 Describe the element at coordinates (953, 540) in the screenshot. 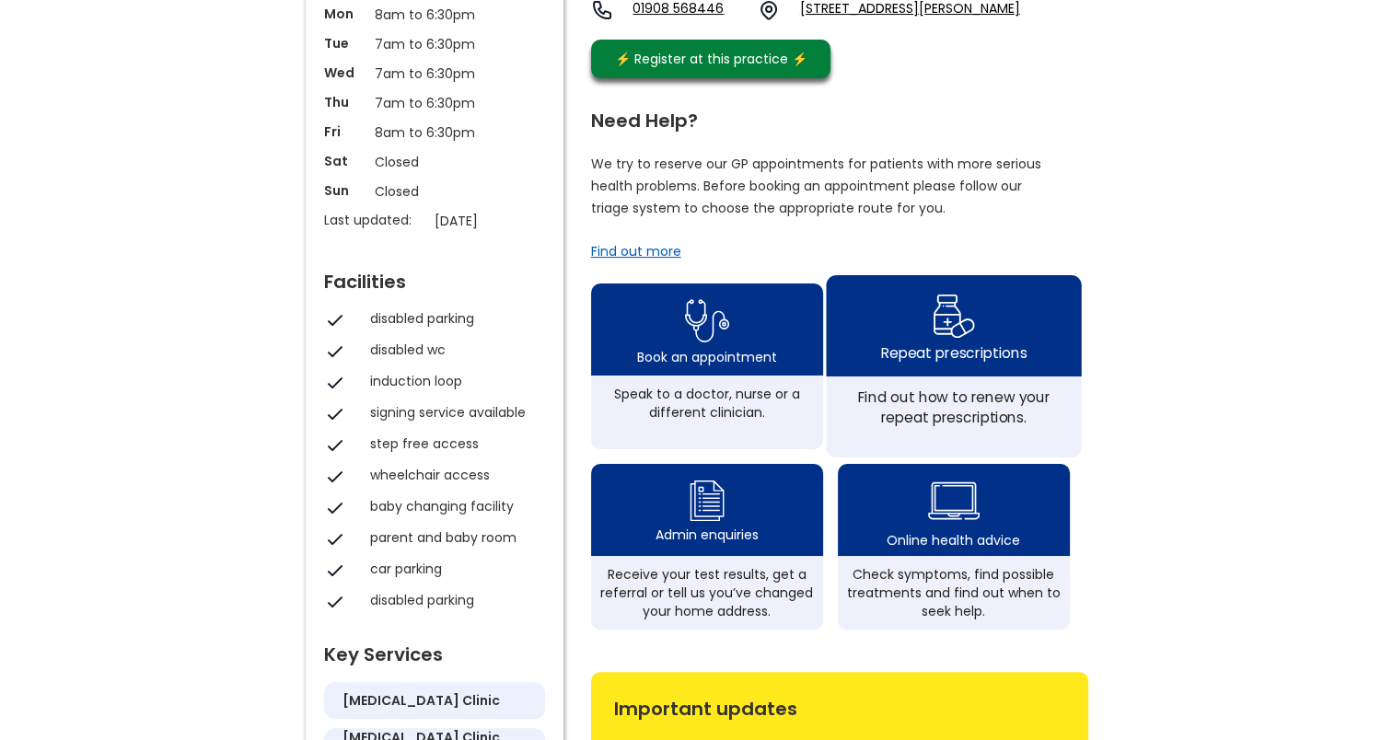

I see `div: Online health advice` at that location.